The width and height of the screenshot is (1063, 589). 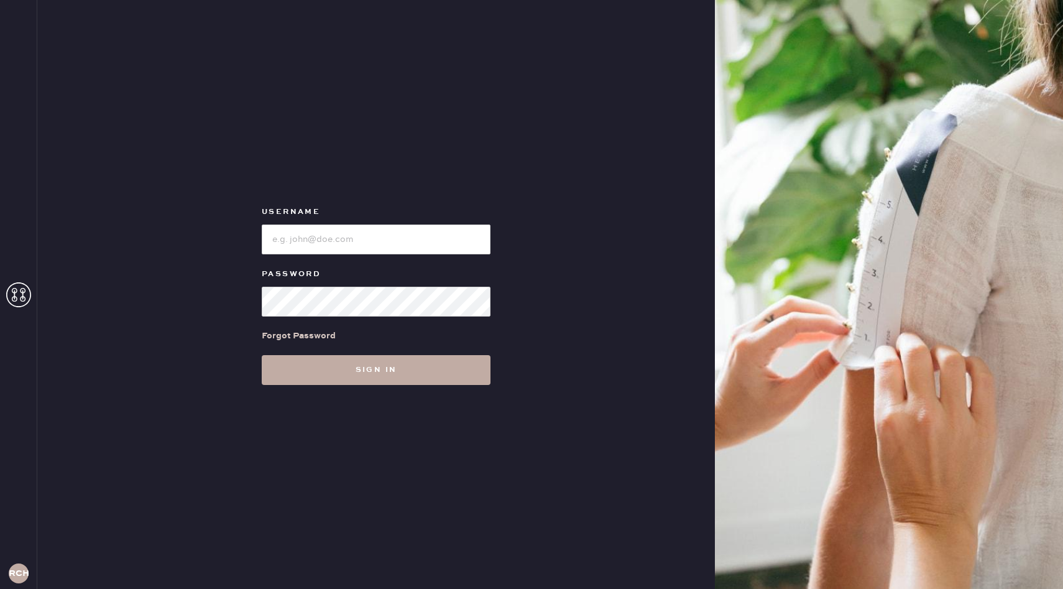 What do you see at coordinates (376, 274) in the screenshot?
I see `label: Password` at bounding box center [376, 274].